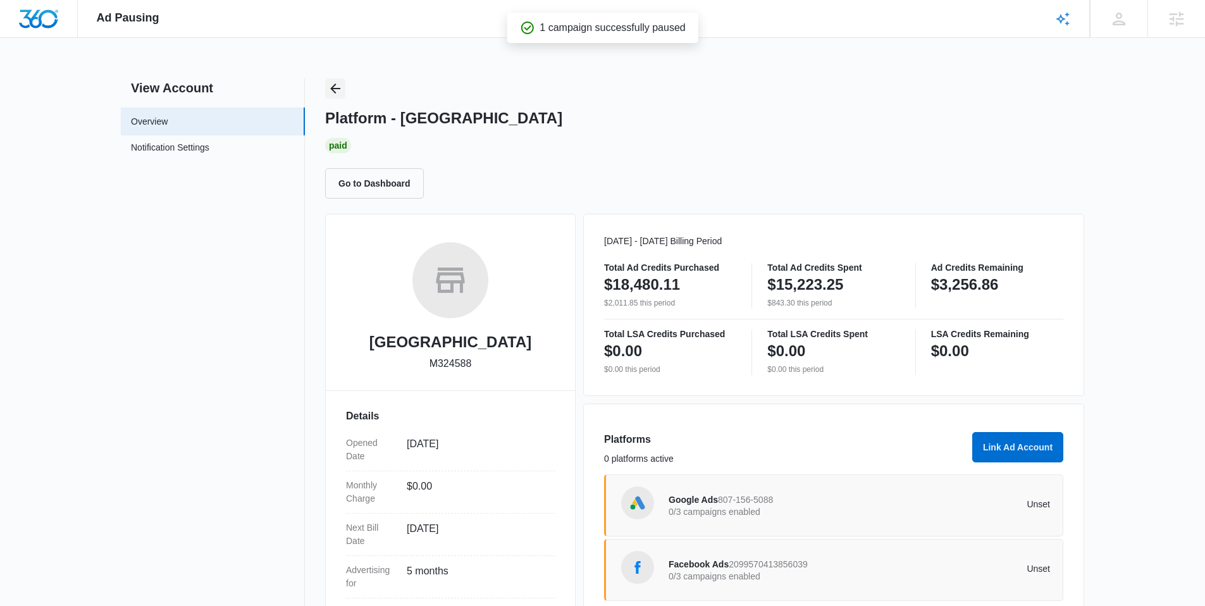 The width and height of the screenshot is (1205, 606). What do you see at coordinates (450, 492) in the screenshot?
I see `div: Monthly Charge$0.00` at bounding box center [450, 492].